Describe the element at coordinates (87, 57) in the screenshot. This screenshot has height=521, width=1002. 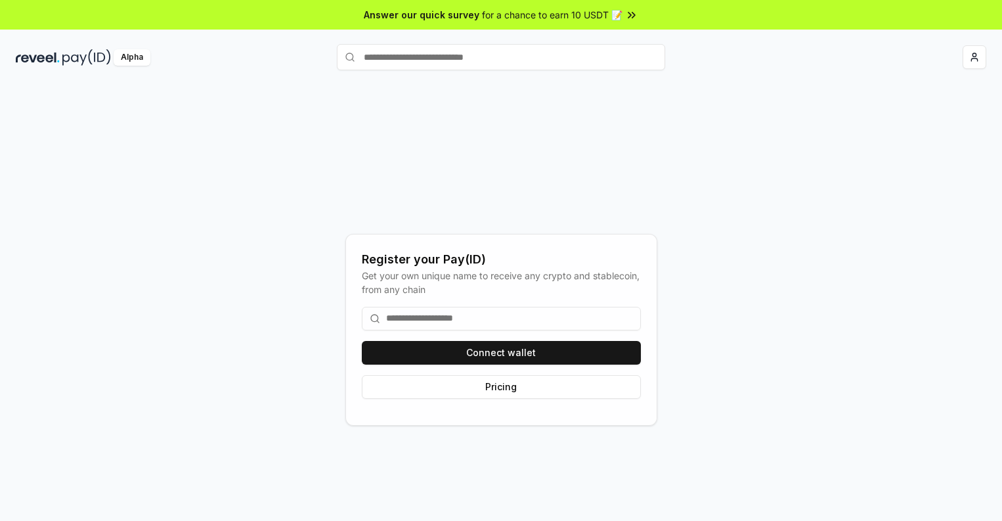
I see `img: pay_id` at that location.